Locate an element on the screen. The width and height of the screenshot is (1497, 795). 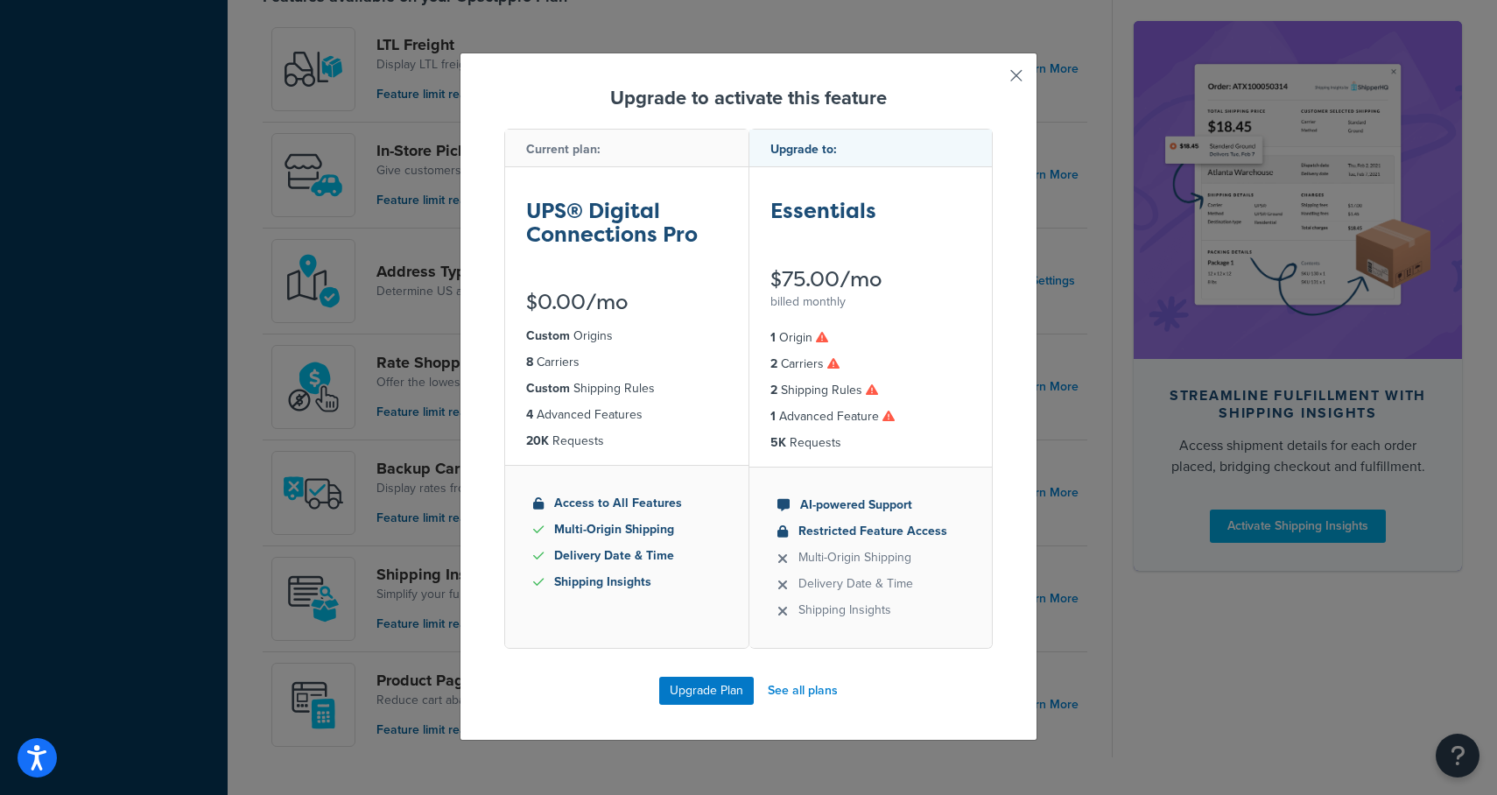
li: Origins is located at coordinates (627, 336).